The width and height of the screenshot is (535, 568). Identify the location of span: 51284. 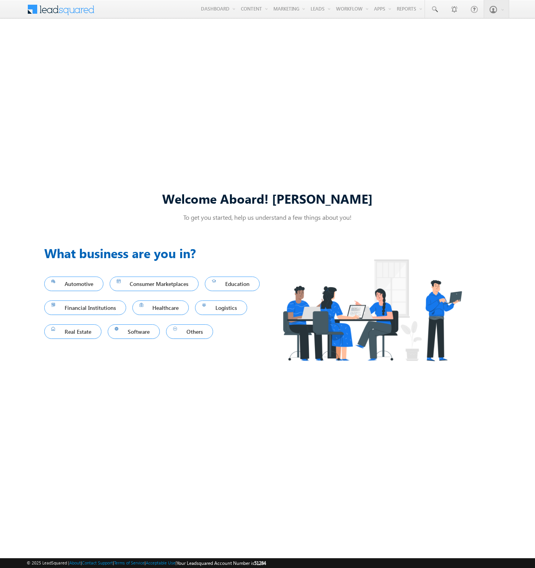
(260, 563).